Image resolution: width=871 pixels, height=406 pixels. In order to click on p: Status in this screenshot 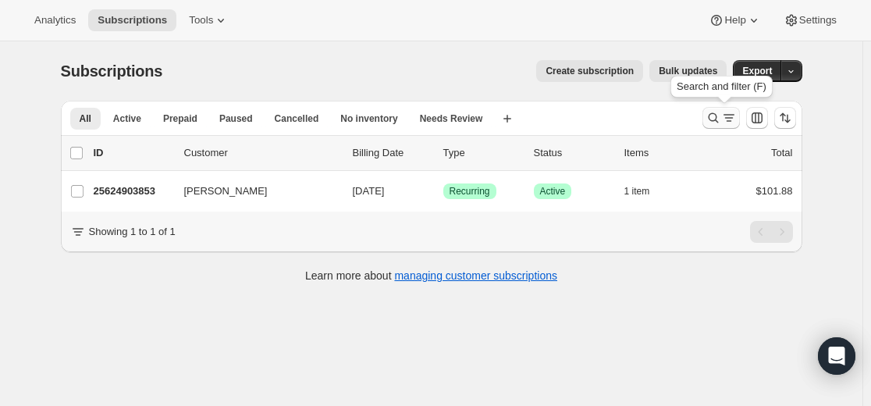, I will do `click(573, 153)`.